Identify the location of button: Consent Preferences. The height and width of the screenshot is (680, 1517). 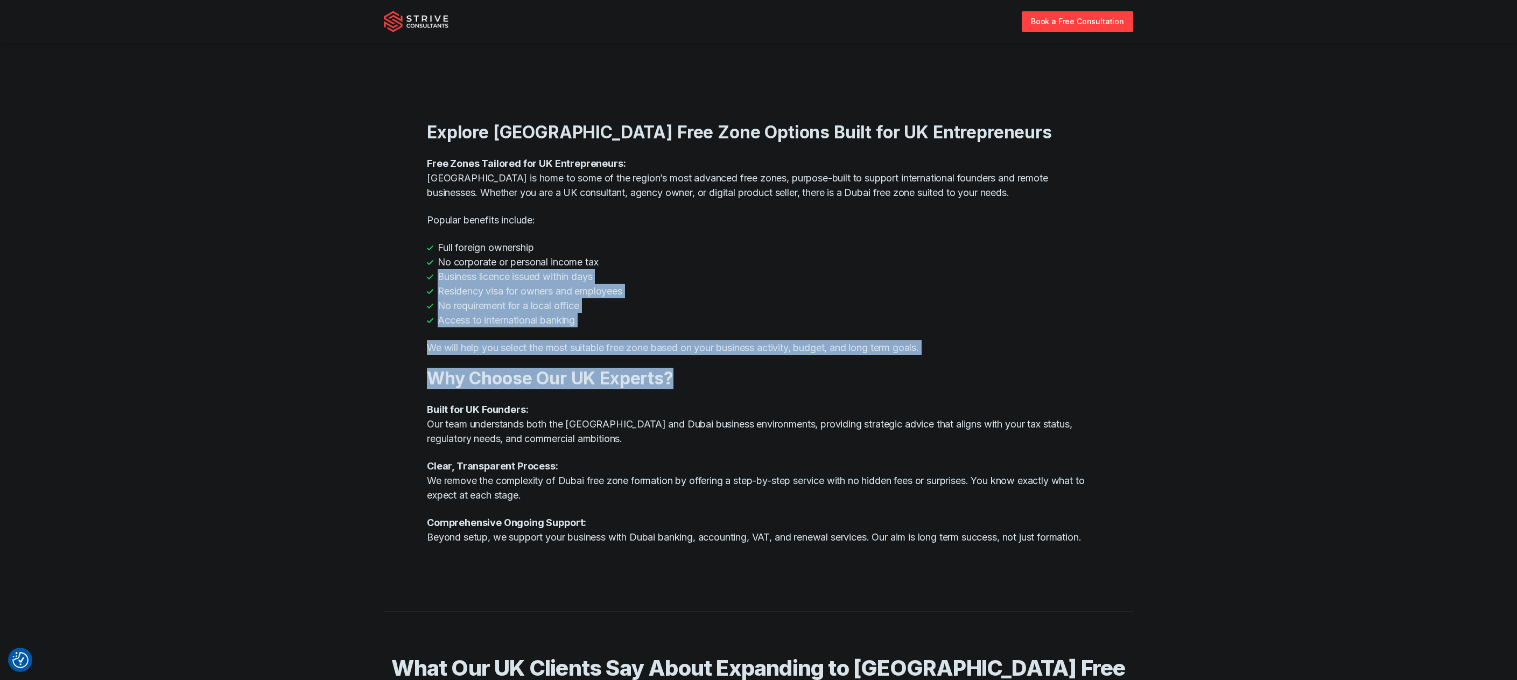
(20, 660).